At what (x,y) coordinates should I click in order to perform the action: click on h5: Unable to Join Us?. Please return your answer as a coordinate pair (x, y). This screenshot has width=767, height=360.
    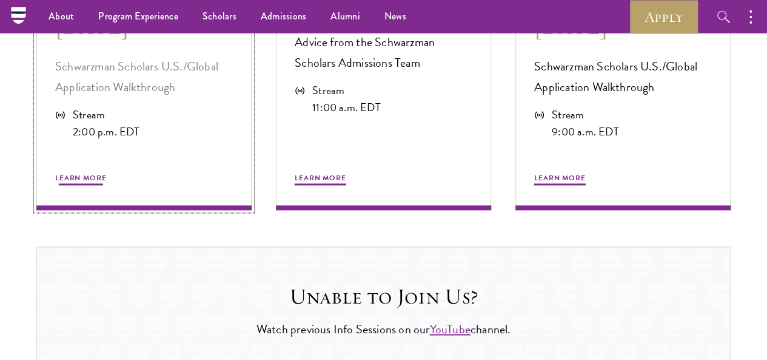
    Looking at the image, I should click on (383, 296).